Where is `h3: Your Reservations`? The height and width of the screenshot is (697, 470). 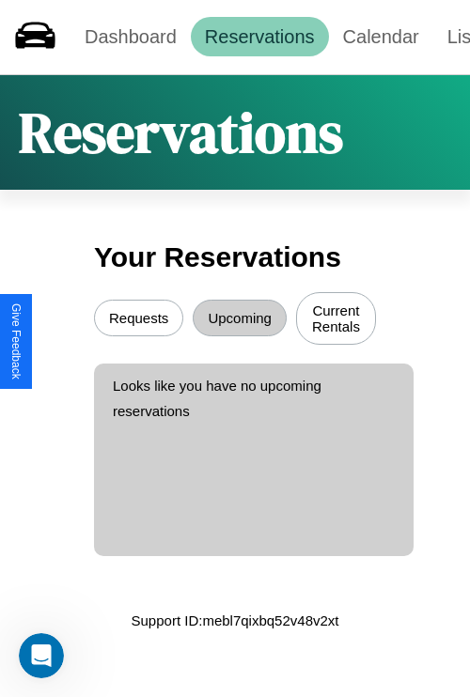
h3: Your Reservations is located at coordinates (235, 257).